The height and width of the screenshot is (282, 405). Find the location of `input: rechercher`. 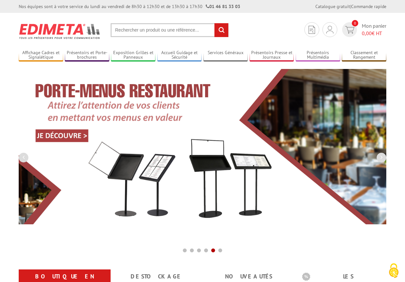

input: rechercher is located at coordinates (221, 30).